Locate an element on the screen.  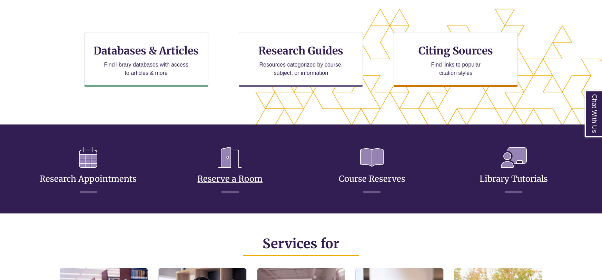
p: Find links to popular citation styles is located at coordinates (456, 69).